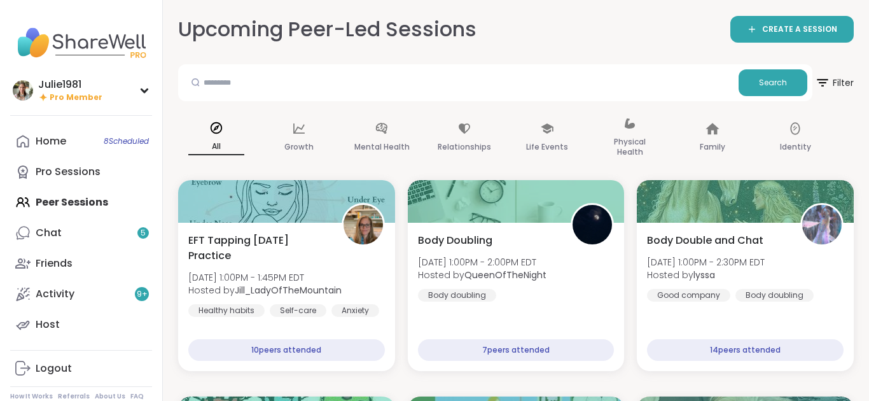 This screenshot has width=869, height=401. What do you see at coordinates (286, 350) in the screenshot?
I see `div: 10 peers attended` at bounding box center [286, 350].